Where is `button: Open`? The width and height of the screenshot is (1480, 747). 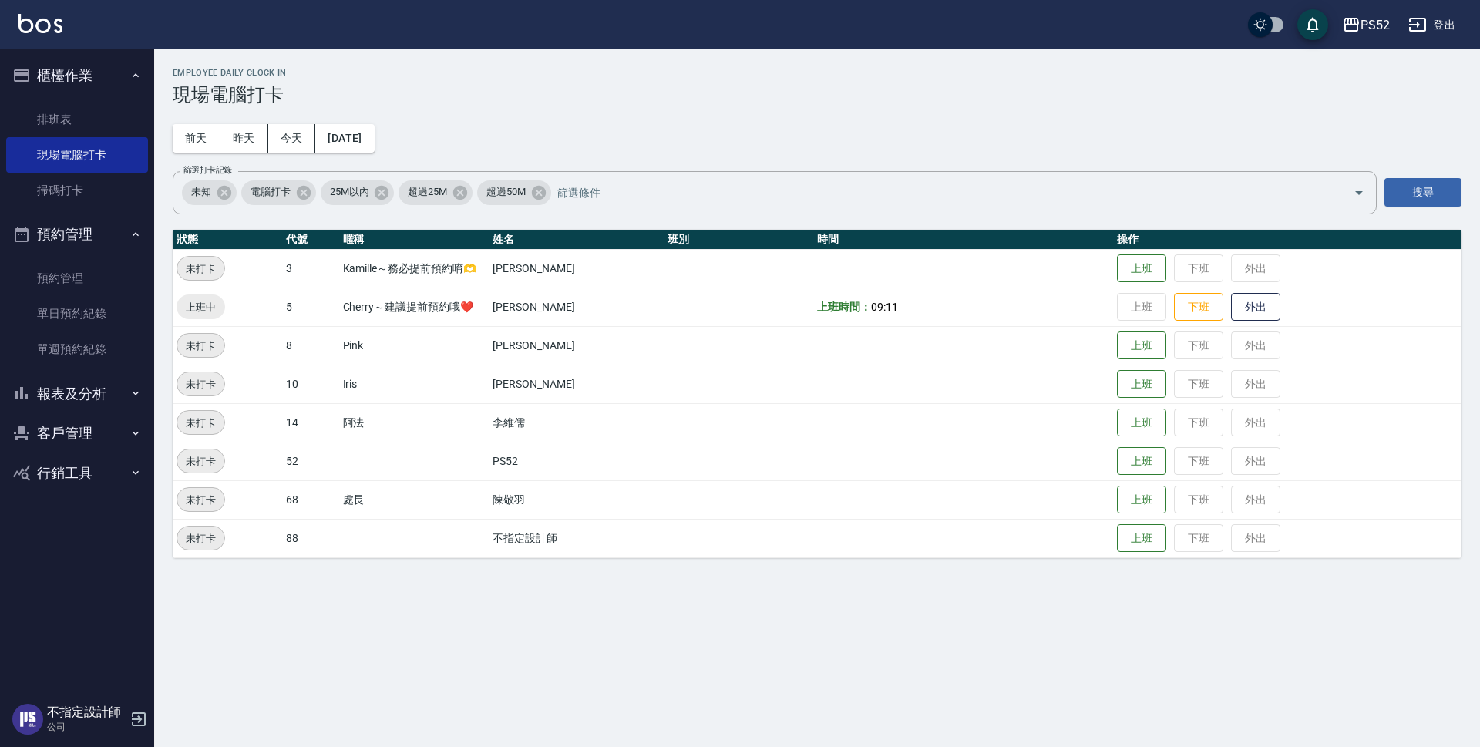 button: Open is located at coordinates (1359, 193).